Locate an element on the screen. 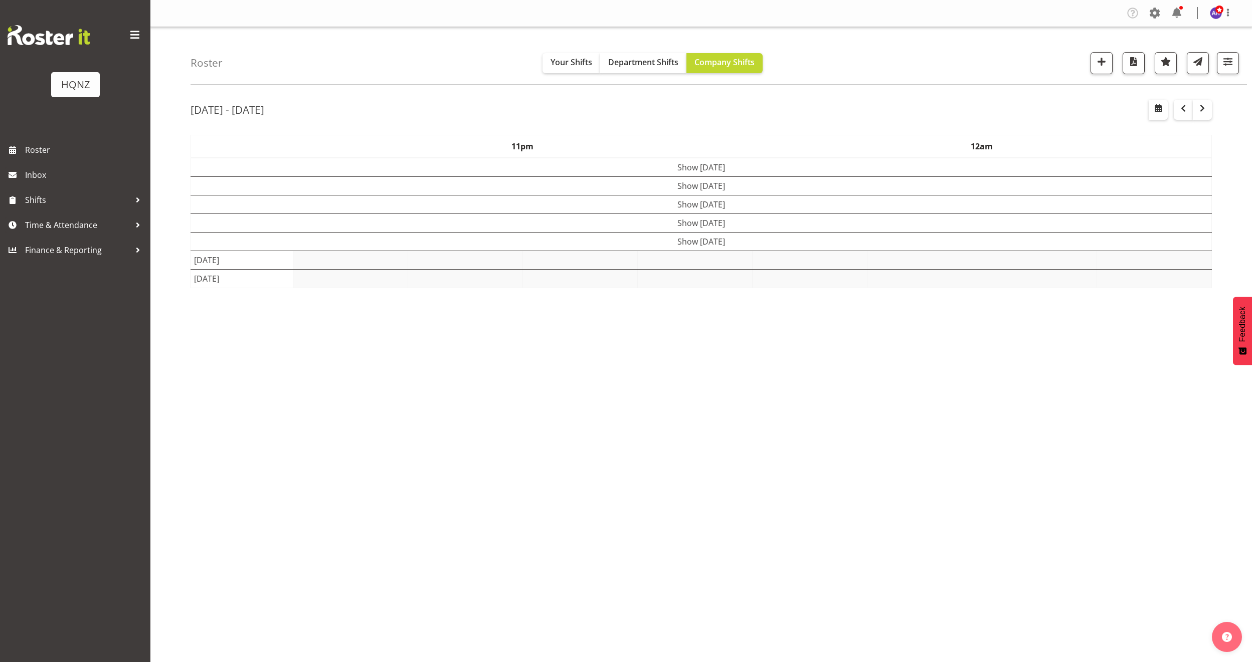  span: Company Shifts is located at coordinates (725, 62).